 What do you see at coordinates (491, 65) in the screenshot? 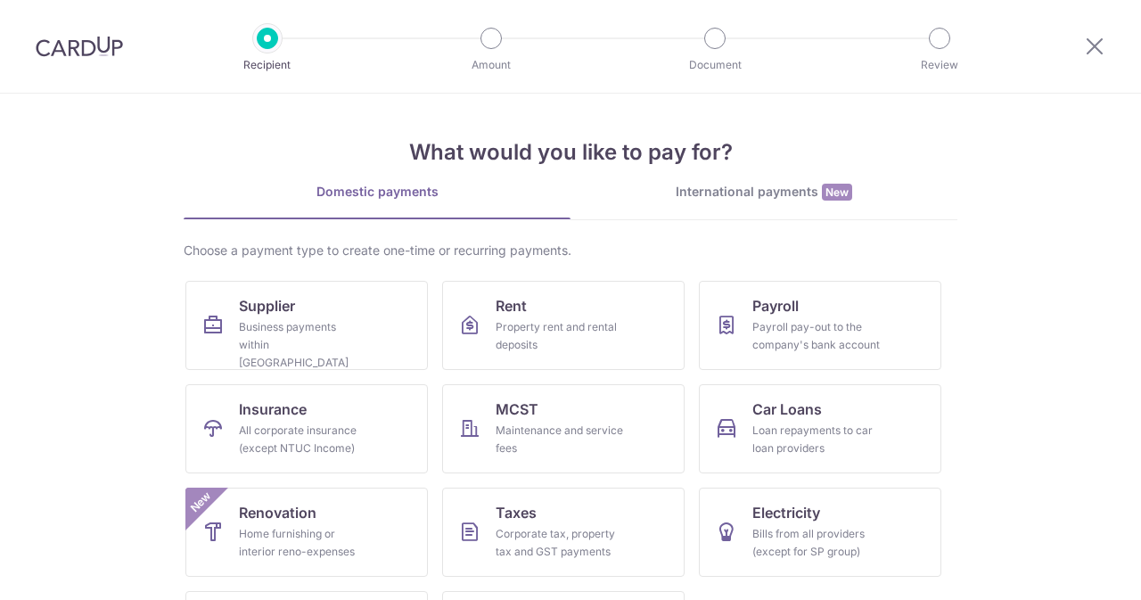
I see `p: Amount` at bounding box center [491, 65].